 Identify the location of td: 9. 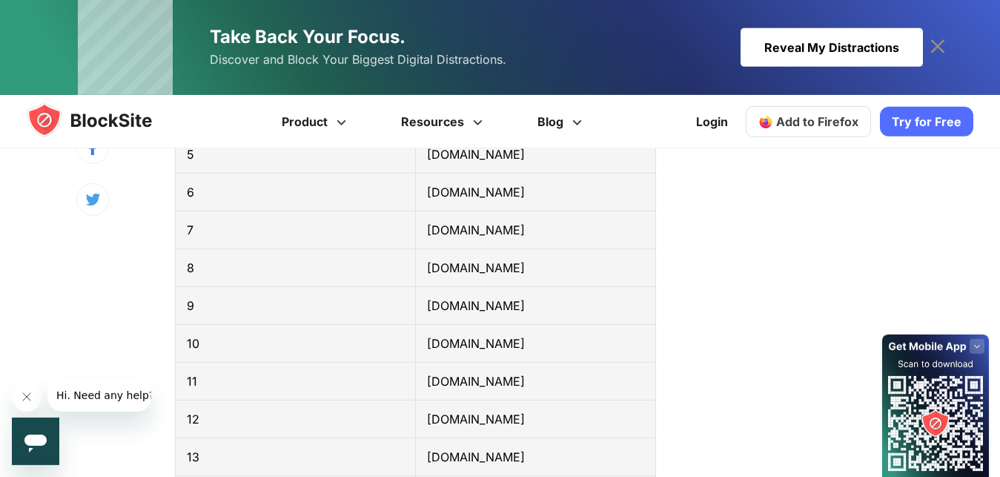
(296, 305).